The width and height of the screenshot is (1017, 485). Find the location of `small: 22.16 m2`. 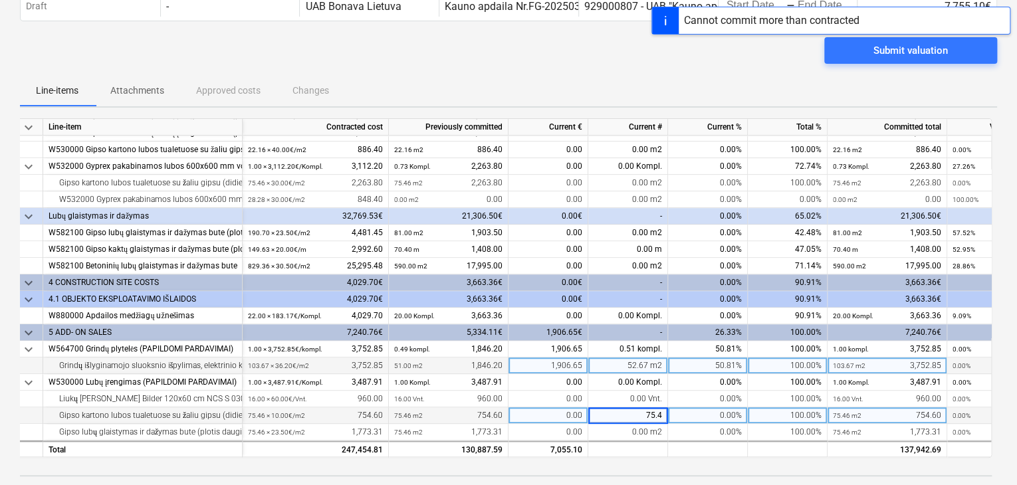

small: 22.16 m2 is located at coordinates (409, 150).